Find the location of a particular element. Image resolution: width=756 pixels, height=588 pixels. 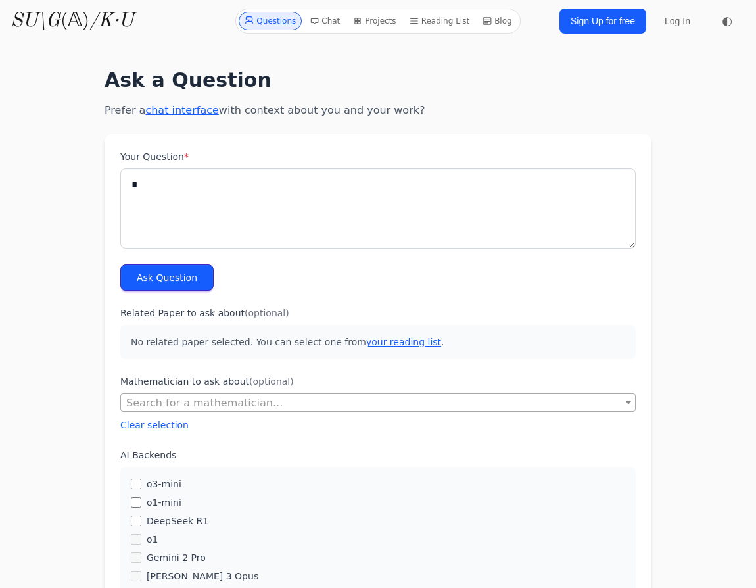

h1: Ask a Question is located at coordinates (378, 80).